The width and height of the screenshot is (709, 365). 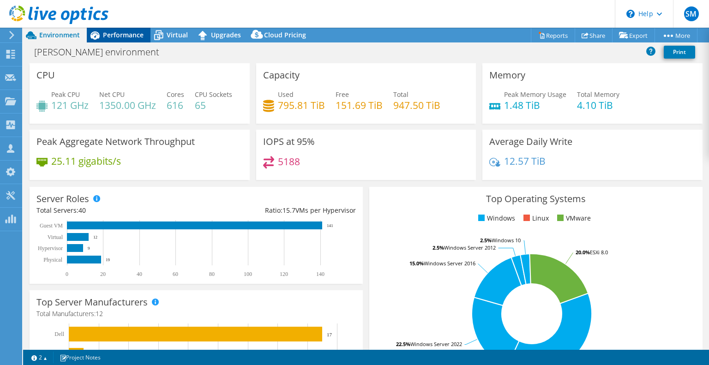 I want to click on a: Share, so click(x=594, y=35).